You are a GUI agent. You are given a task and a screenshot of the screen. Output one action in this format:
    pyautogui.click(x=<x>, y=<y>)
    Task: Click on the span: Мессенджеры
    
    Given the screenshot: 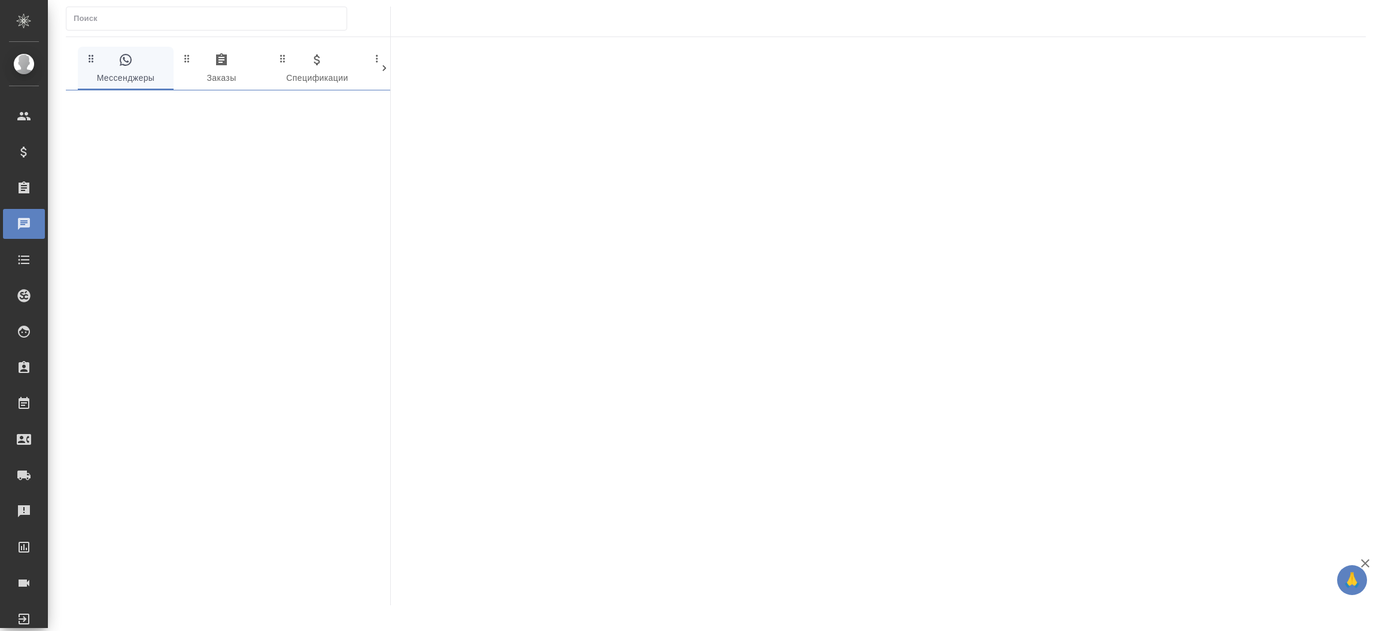 What is the action you would take?
    pyautogui.click(x=126, y=69)
    